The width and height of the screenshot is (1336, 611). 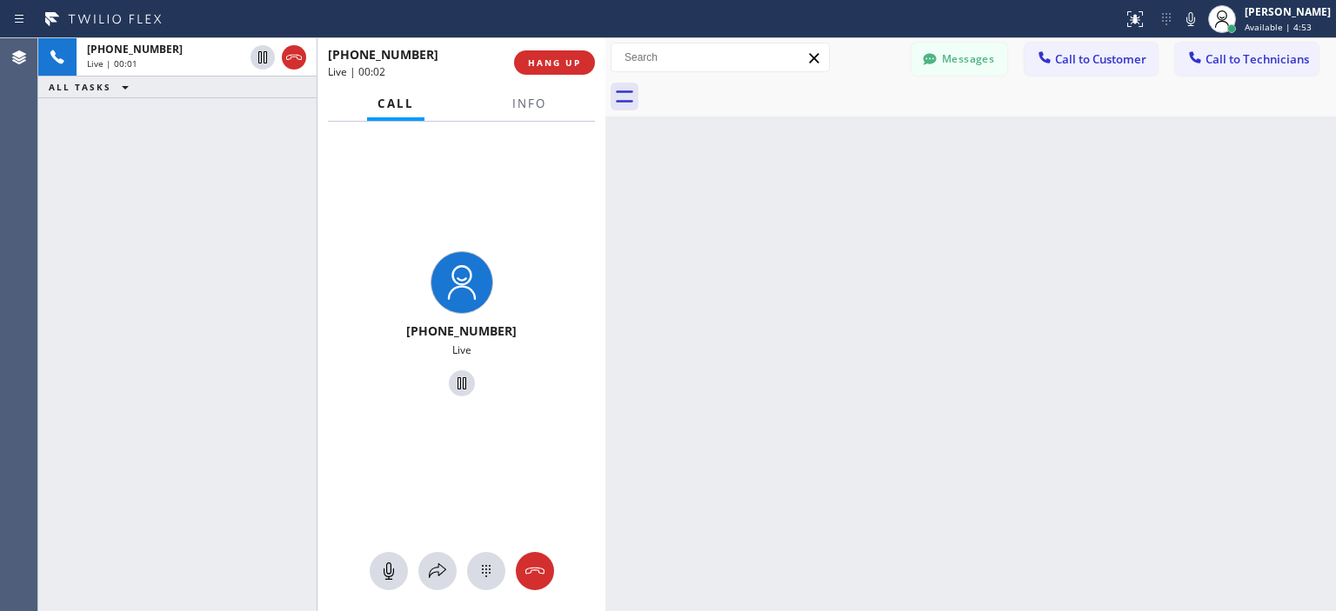 I want to click on button: Open directory, so click(x=437, y=571).